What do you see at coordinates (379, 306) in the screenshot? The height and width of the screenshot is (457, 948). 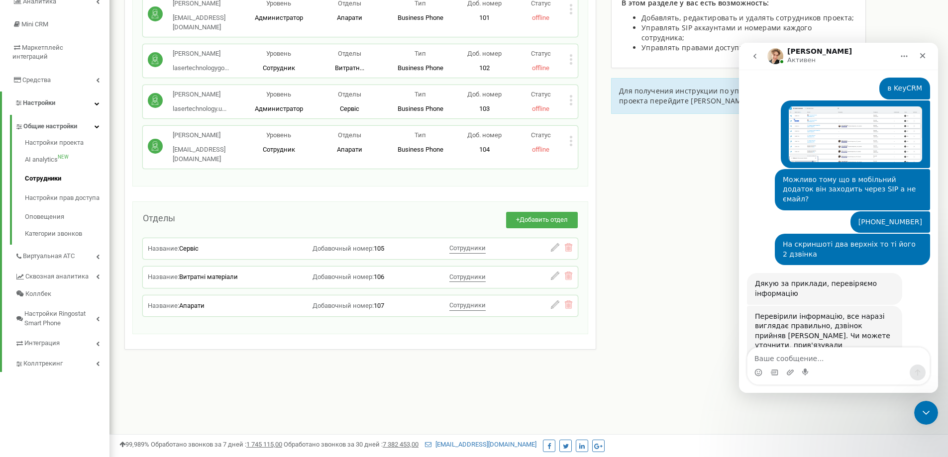 I see `span: 107` at bounding box center [379, 306].